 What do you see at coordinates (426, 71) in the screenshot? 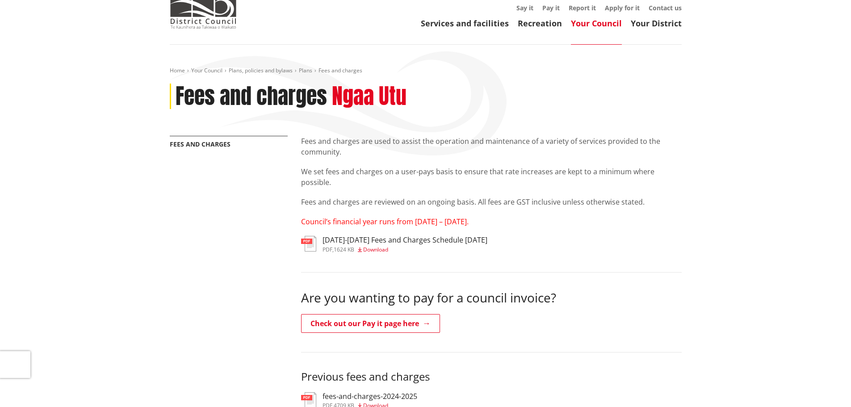
I see `nav: breadcrumb` at bounding box center [426, 71].